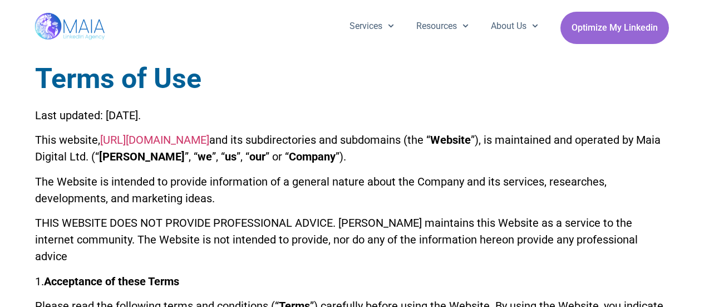  Describe the element at coordinates (257, 156) in the screenshot. I see `b: our` at that location.